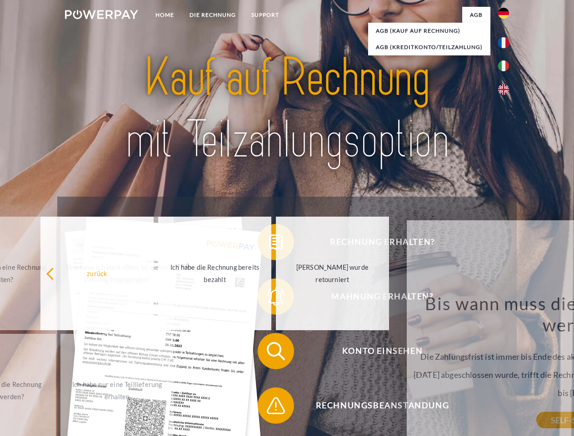 This screenshot has width=574, height=436. I want to click on div: zurück, so click(97, 273).